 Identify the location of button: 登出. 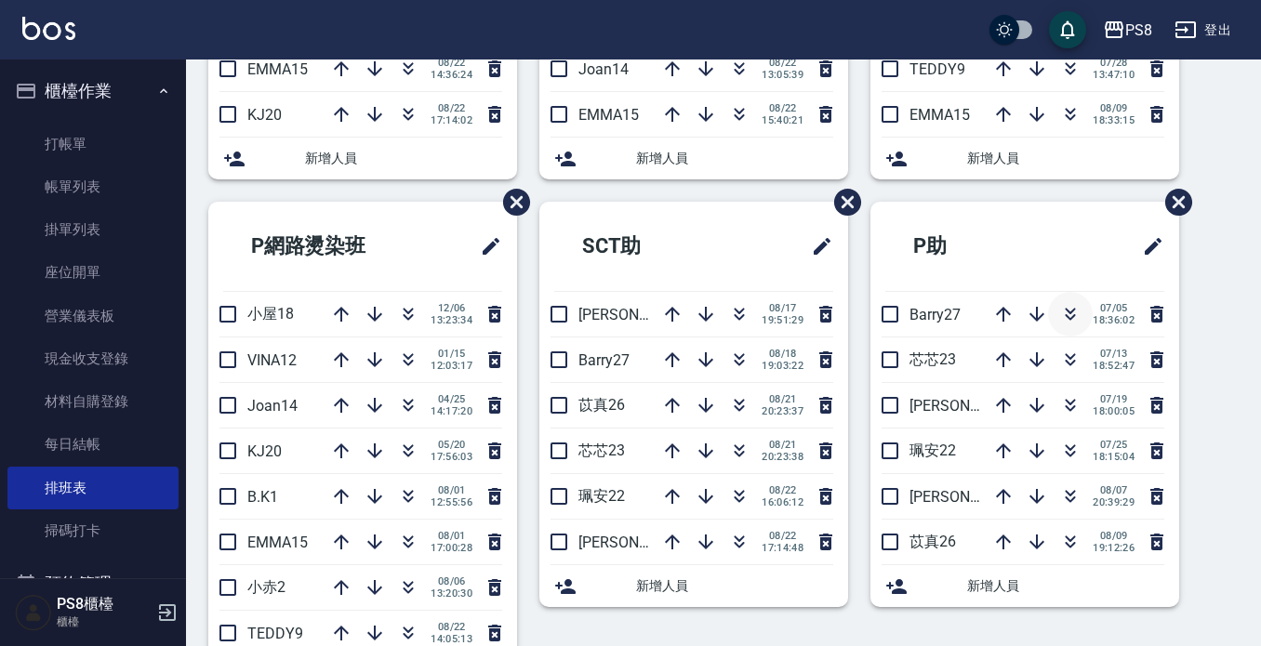
(1203, 30).